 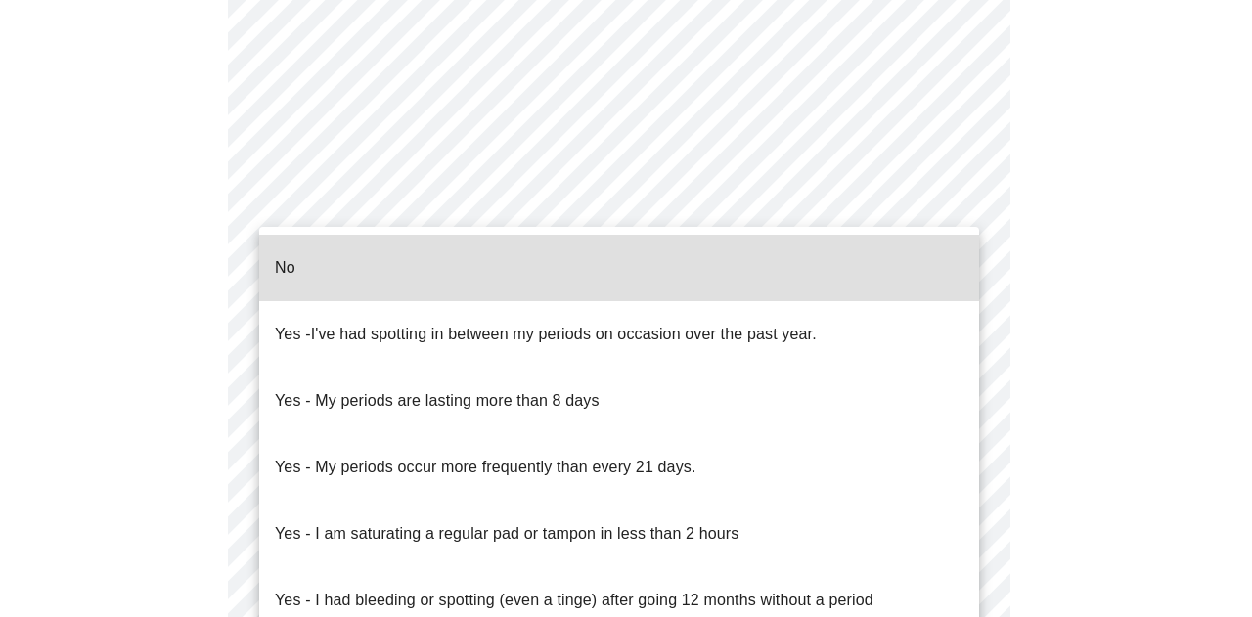 I want to click on p: Yes - My periods occur more frequently than every 21 days., so click(x=485, y=467).